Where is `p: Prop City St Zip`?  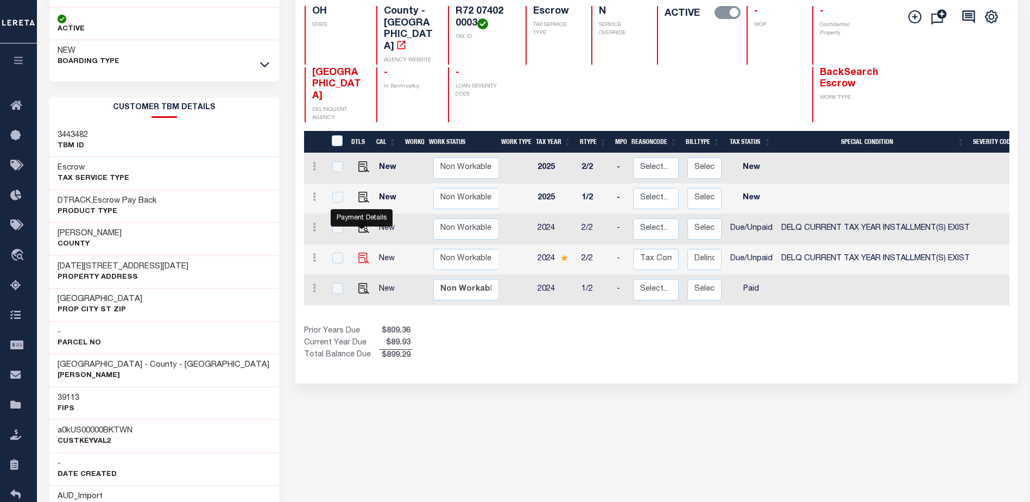
p: Prop City St Zip is located at coordinates (100, 310).